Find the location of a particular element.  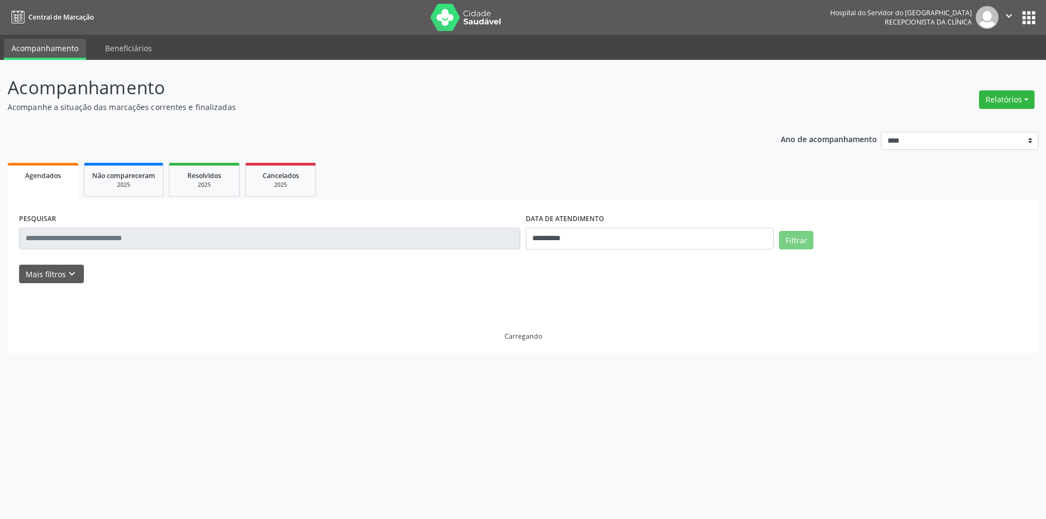

span: Cancelados is located at coordinates (280, 175).